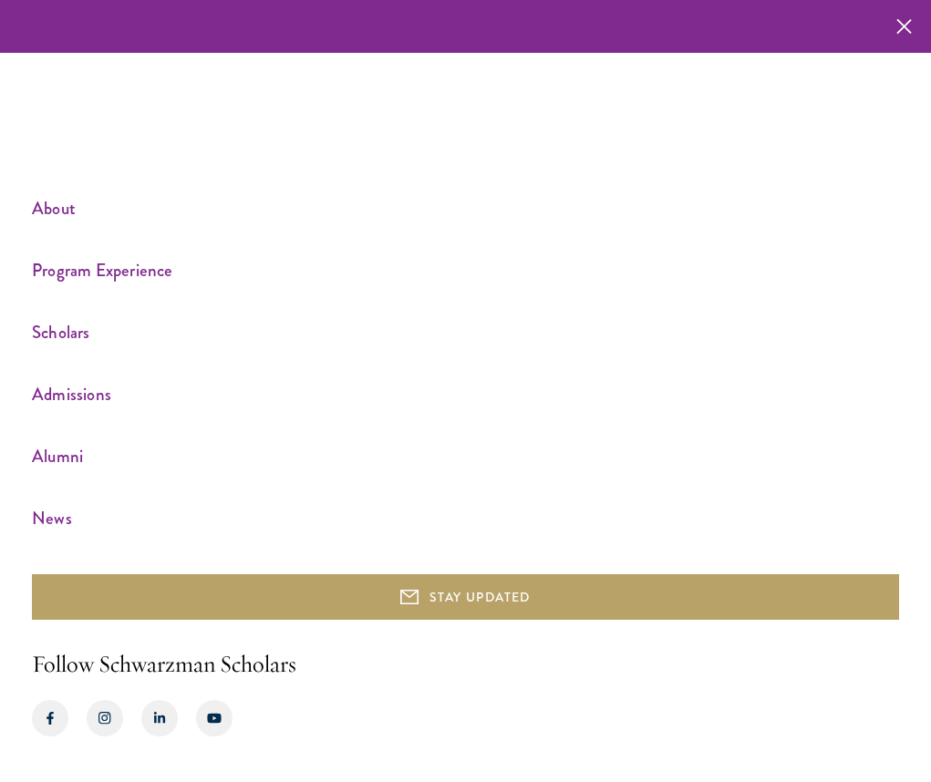 The height and width of the screenshot is (782, 931). Describe the element at coordinates (464, 456) in the screenshot. I see `a: Alumni` at that location.